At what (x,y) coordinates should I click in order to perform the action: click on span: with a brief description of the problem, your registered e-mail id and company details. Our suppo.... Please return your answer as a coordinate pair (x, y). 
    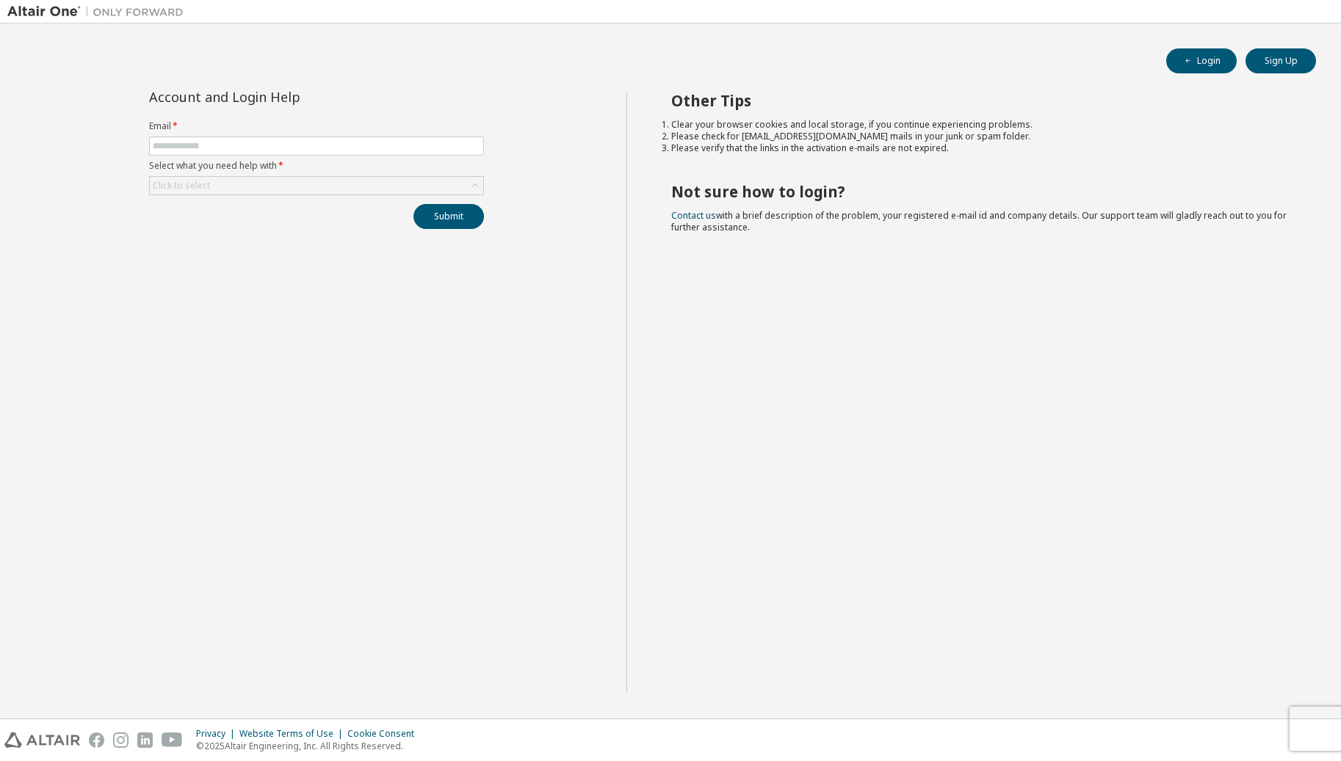
    Looking at the image, I should click on (979, 221).